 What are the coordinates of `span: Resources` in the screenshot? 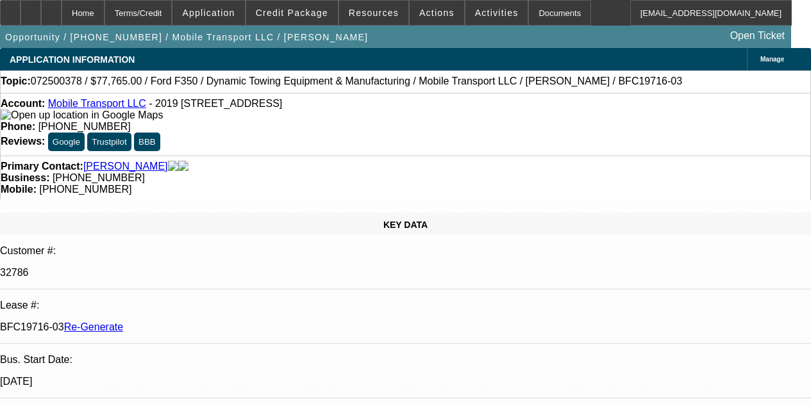 It's located at (374, 13).